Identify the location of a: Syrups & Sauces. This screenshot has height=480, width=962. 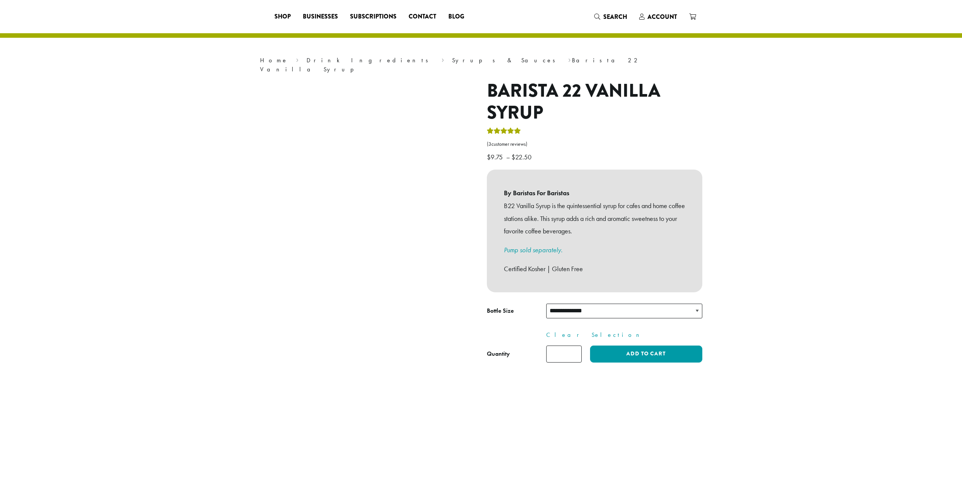
(506, 60).